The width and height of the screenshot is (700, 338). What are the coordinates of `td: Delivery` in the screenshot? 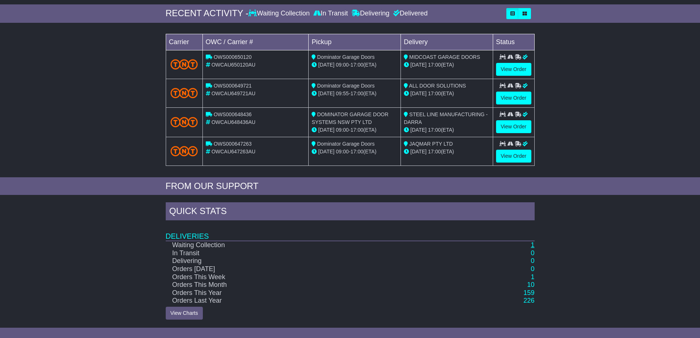 It's located at (447, 42).